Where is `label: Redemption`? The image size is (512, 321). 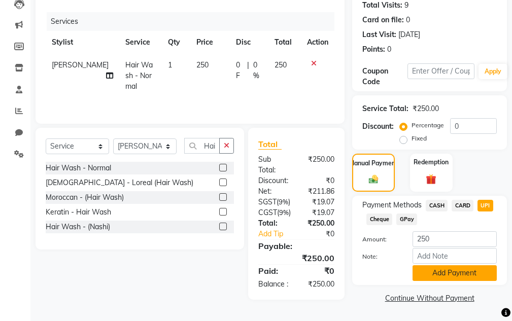
label: Redemption is located at coordinates (431, 162).